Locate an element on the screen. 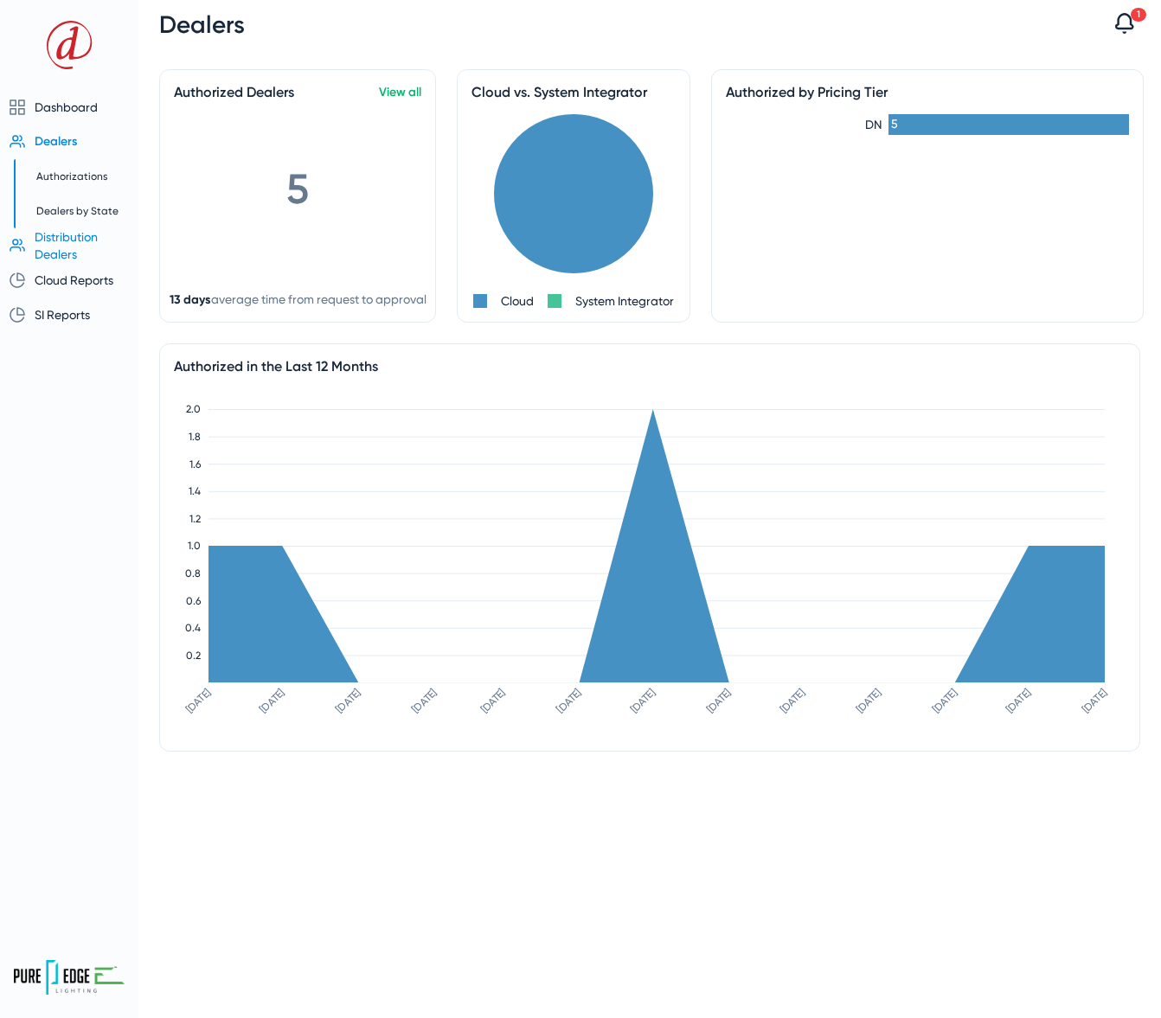 This screenshot has width=1161, height=1018. div: DN is located at coordinates (803, 125).